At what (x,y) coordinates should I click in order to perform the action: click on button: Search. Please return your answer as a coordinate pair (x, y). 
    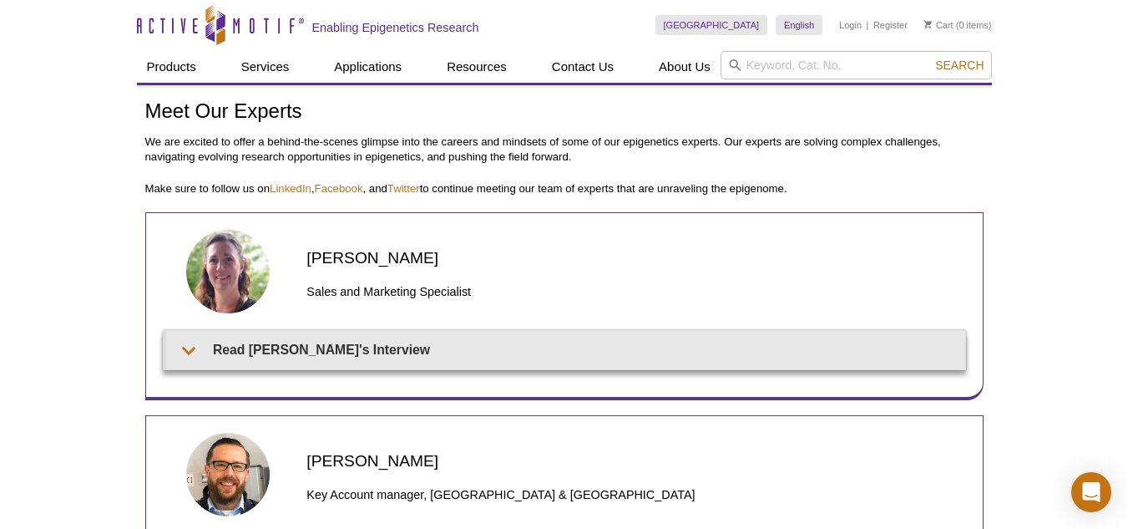
    Looking at the image, I should click on (960, 65).